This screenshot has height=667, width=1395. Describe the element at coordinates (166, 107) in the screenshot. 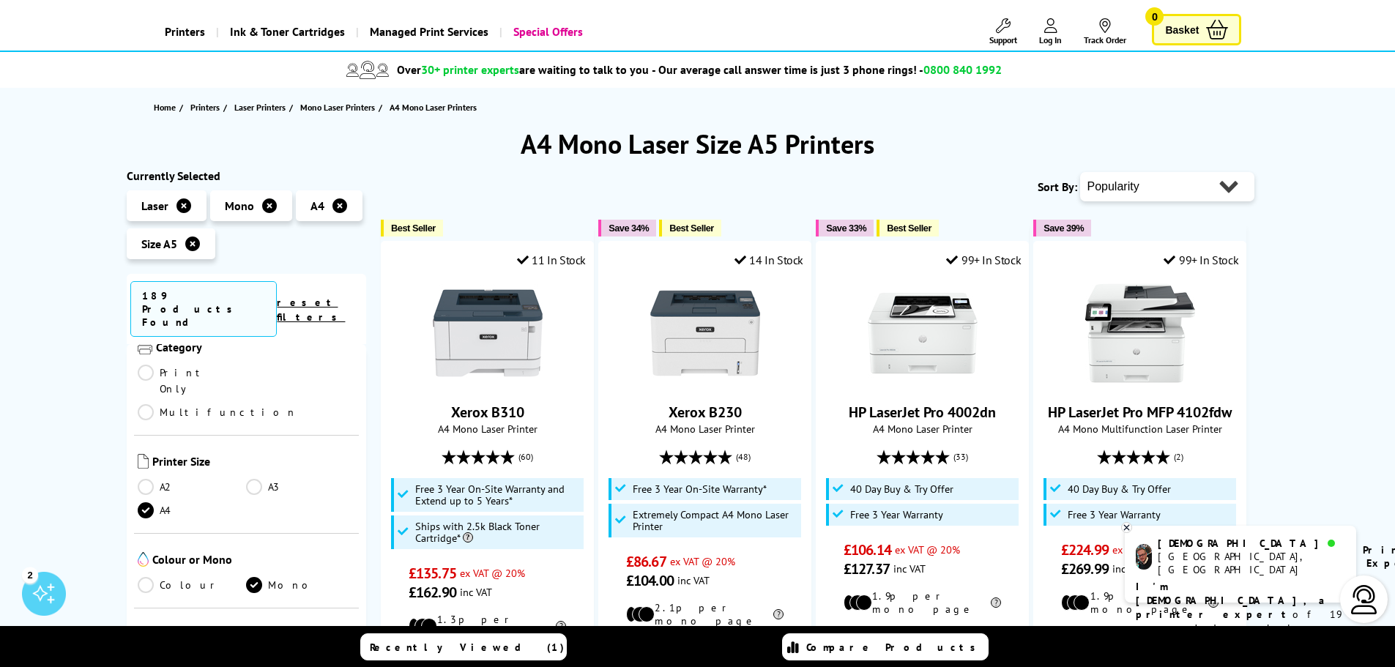

I see `a: Home` at that location.